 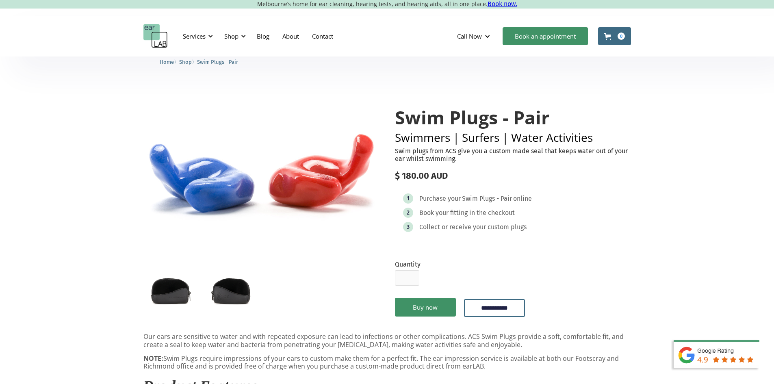 What do you see at coordinates (217, 61) in the screenshot?
I see `a: Swim Plugs - Pair` at bounding box center [217, 61].